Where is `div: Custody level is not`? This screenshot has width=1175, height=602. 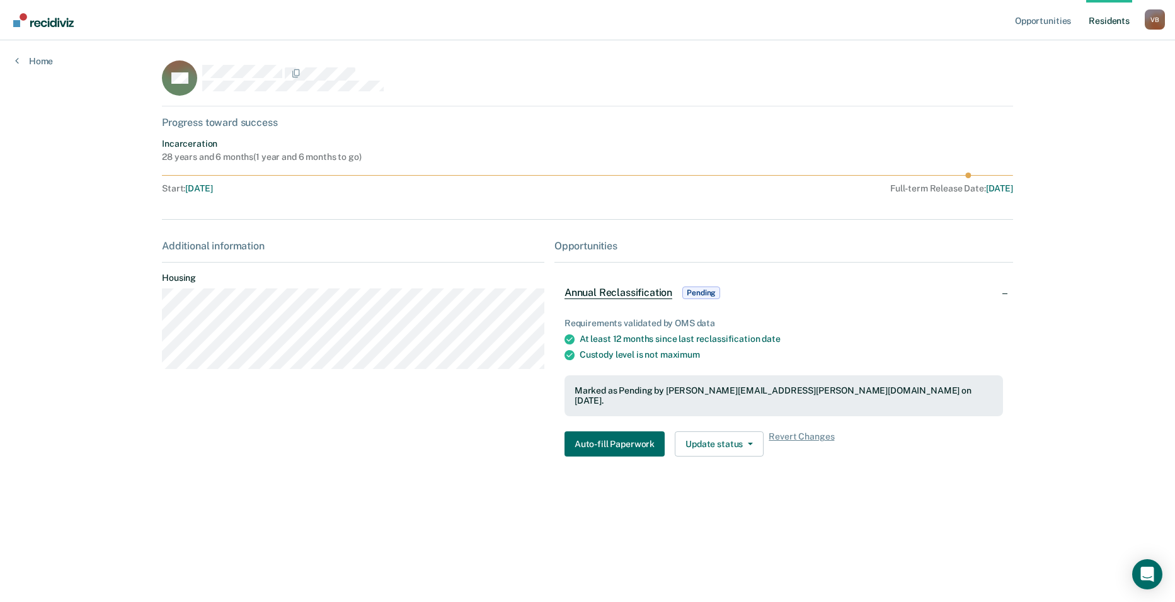 div: Custody level is not is located at coordinates (791, 355).